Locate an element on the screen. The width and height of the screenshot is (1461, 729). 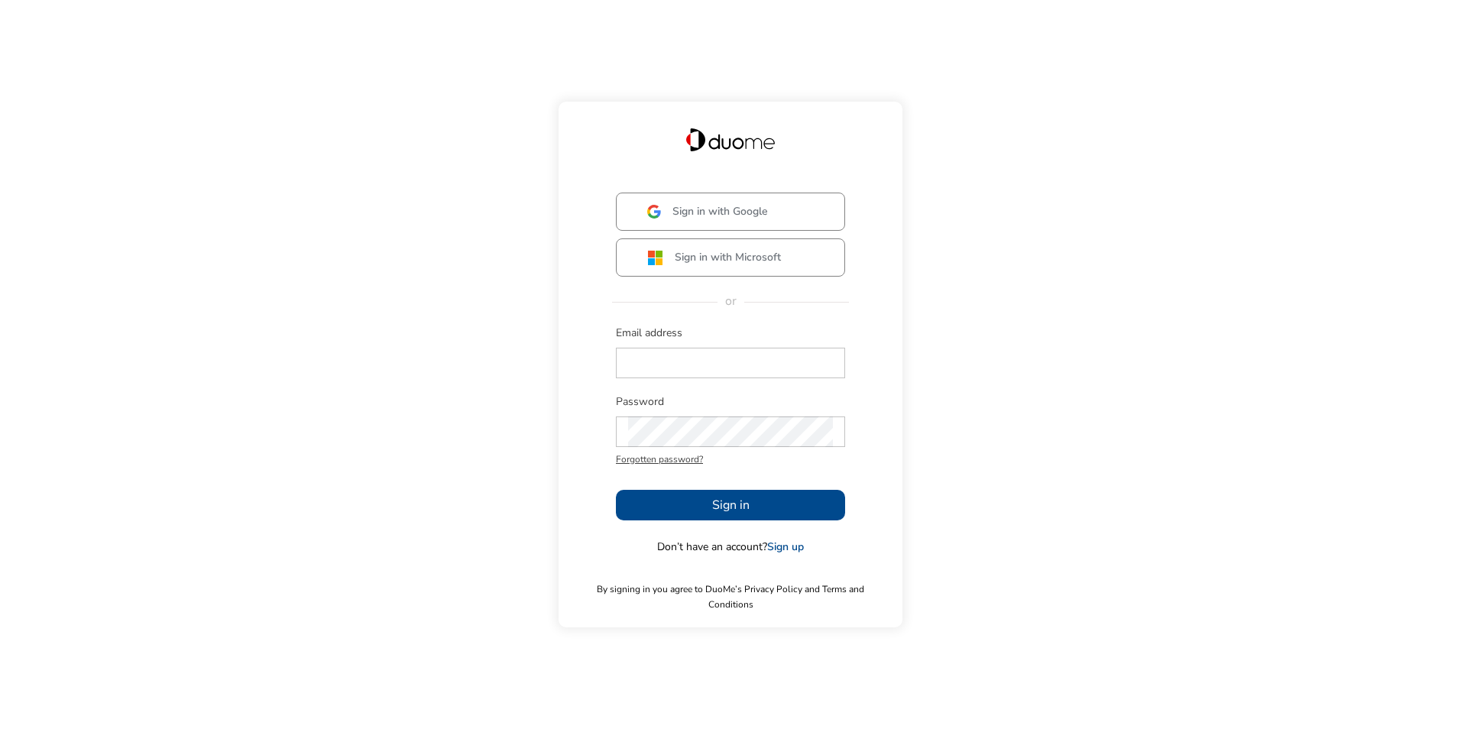
span: Sign in with Google is located at coordinates (720, 212).